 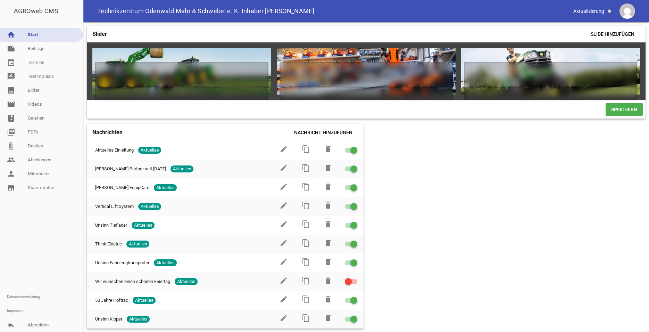 What do you see at coordinates (133, 281) in the screenshot?
I see `span: Wir wünschen einen schönen Feiertag` at bounding box center [133, 281].